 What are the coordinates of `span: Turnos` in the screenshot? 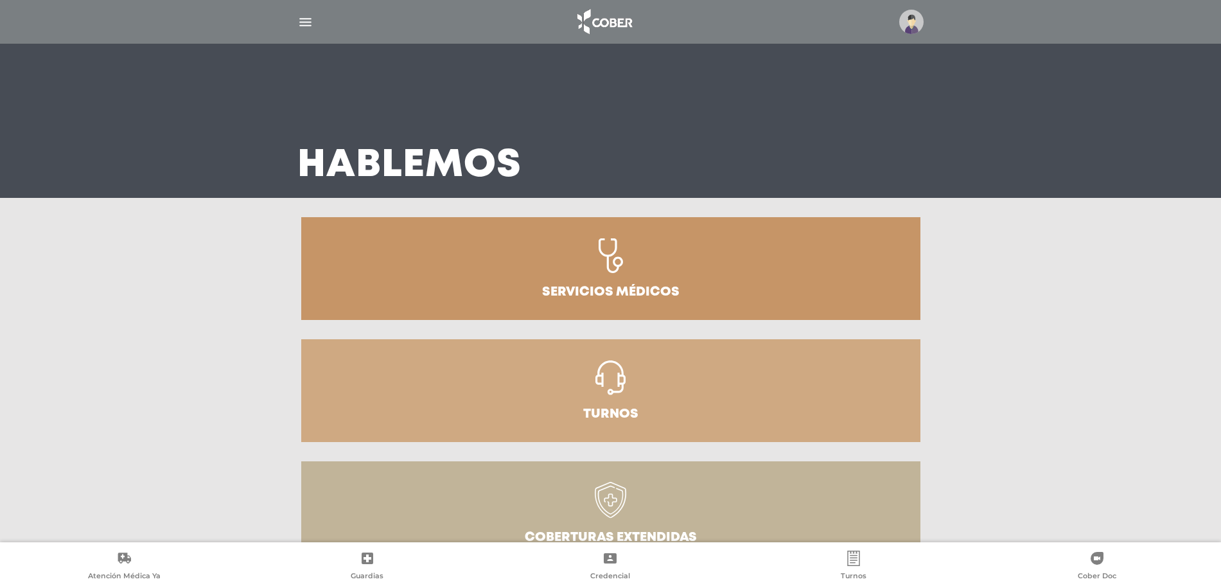 It's located at (854, 577).